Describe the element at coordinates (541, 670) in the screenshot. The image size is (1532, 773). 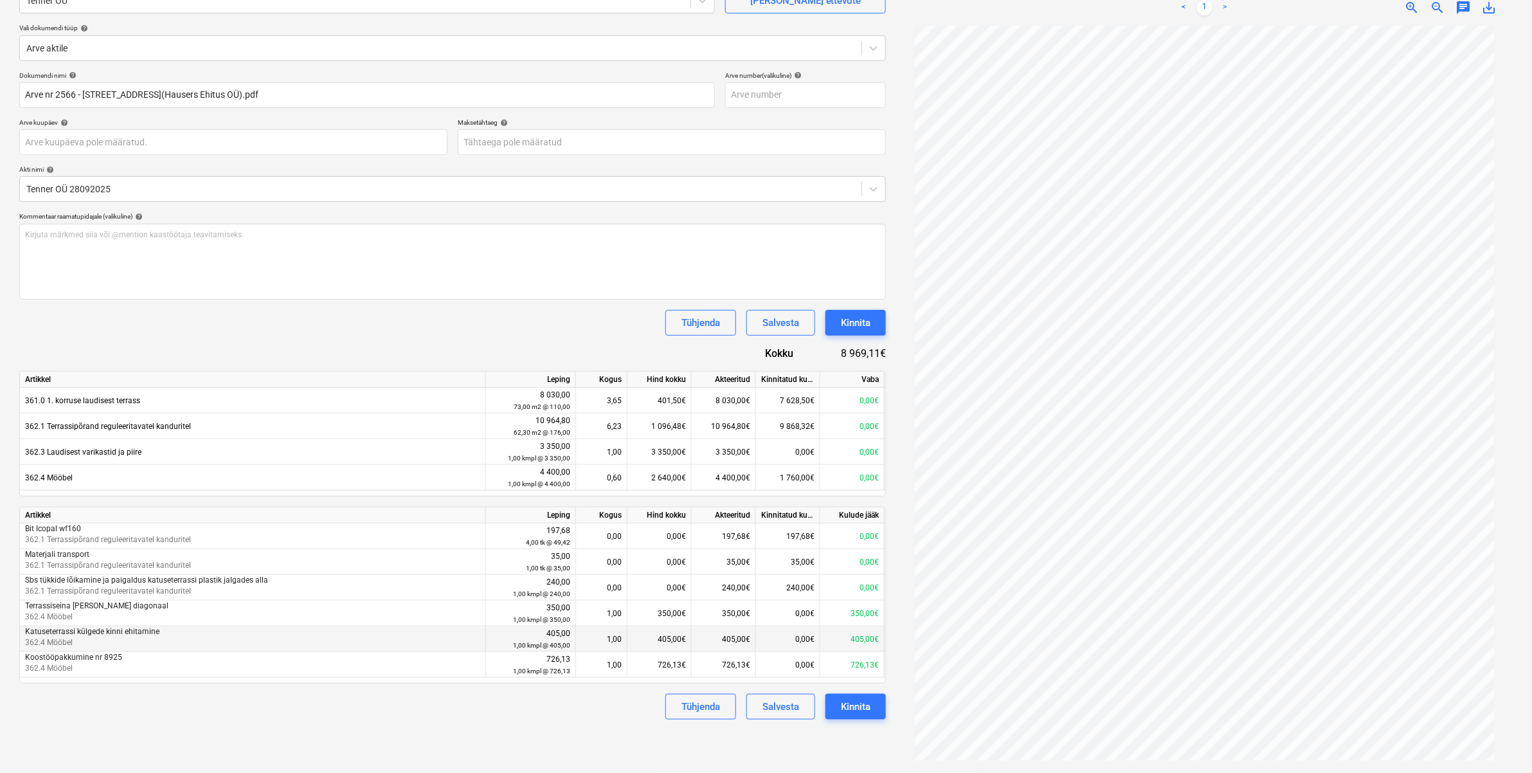
I see `small: 1,00 kmpl @ 726,13` at that location.